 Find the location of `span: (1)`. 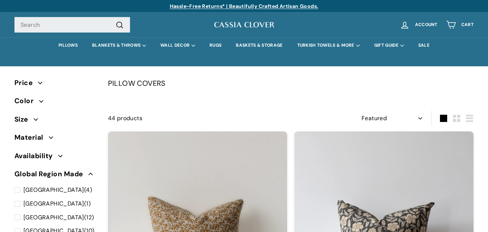

span: (1) is located at coordinates (57, 203).